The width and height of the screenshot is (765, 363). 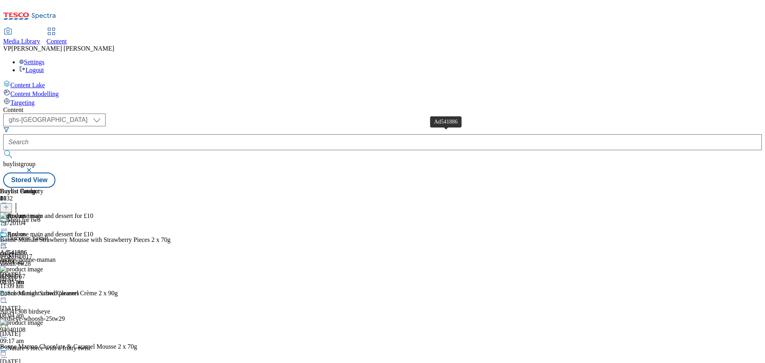 What do you see at coordinates (7, 48) in the screenshot?
I see `span: VP` at bounding box center [7, 48].